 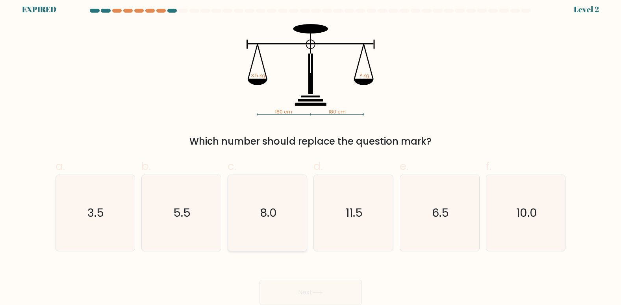 What do you see at coordinates (318, 166) in the screenshot?
I see `span: d.` at bounding box center [318, 166].